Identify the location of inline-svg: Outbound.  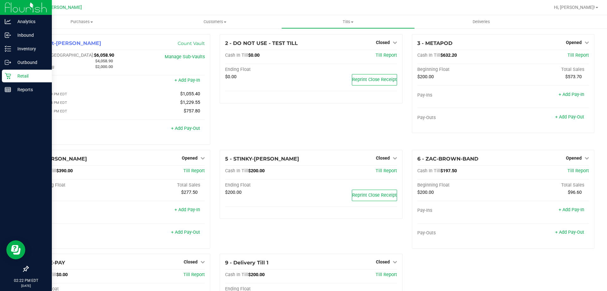
(8, 62).